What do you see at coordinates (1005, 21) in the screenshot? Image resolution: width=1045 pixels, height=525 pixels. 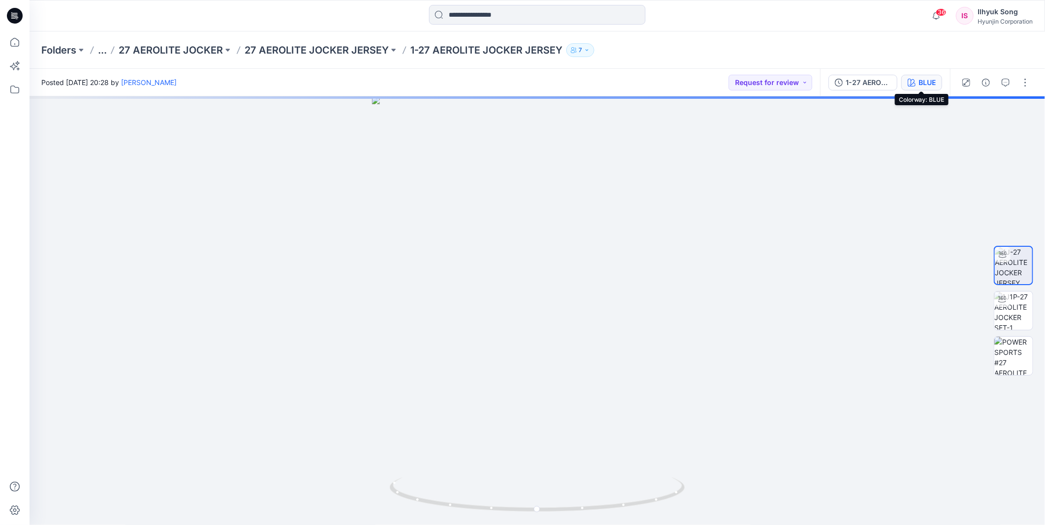 I see `div: Hyunjin Corporation` at bounding box center [1005, 21].